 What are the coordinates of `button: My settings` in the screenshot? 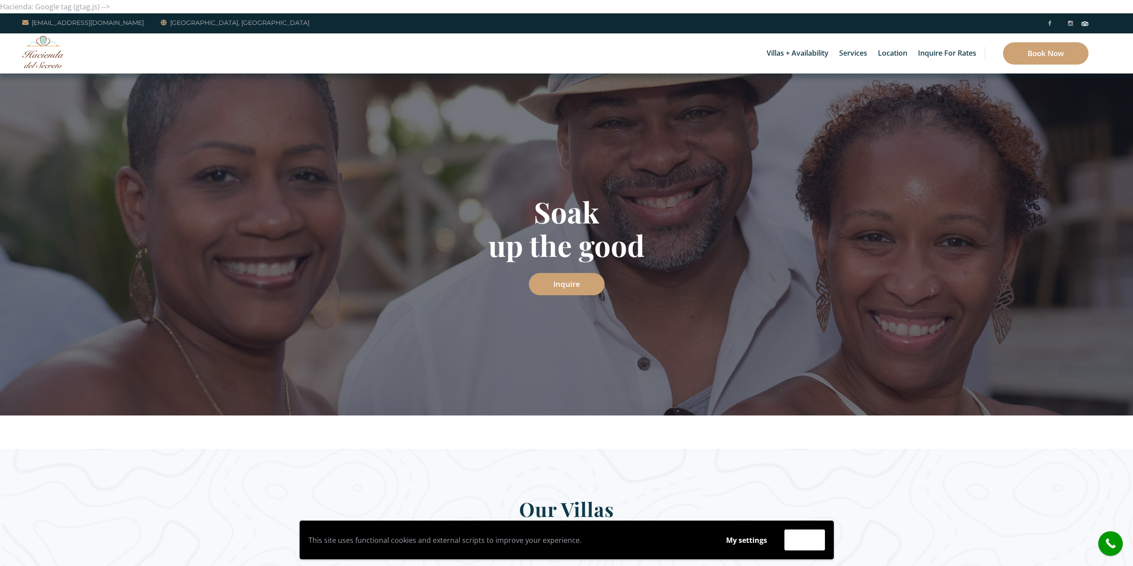 It's located at (747, 540).